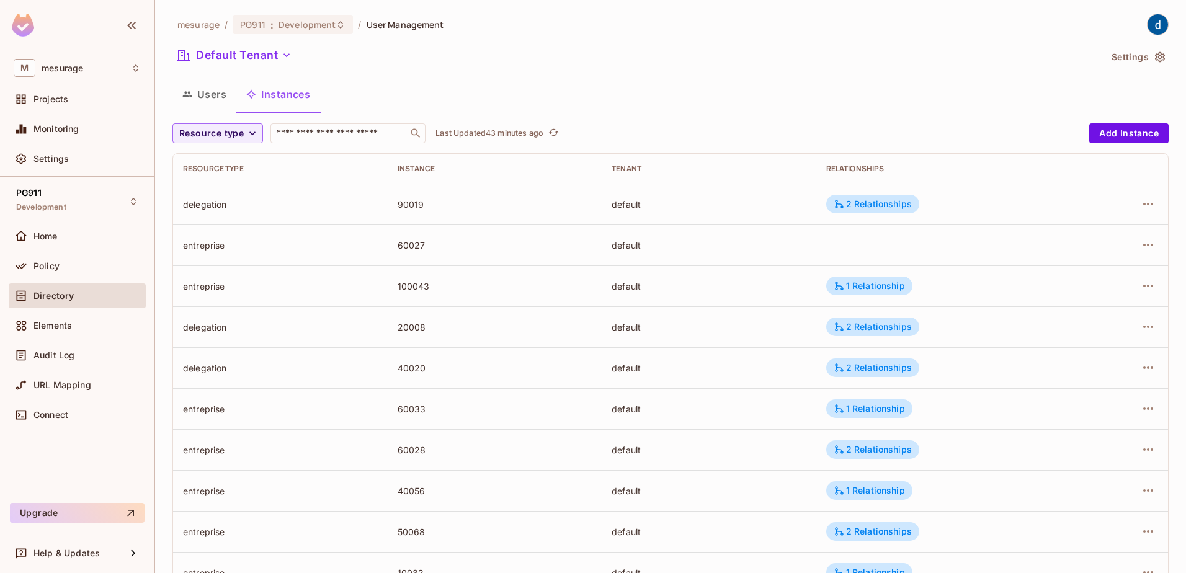 The width and height of the screenshot is (1186, 573). I want to click on img: SReyMgAAAABJRU5ErkJggg==, so click(23, 25).